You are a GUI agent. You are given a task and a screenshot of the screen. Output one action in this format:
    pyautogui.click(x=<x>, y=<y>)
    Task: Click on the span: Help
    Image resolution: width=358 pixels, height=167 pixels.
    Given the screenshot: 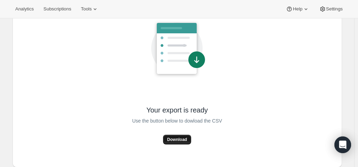 What is the action you would take?
    pyautogui.click(x=297, y=9)
    